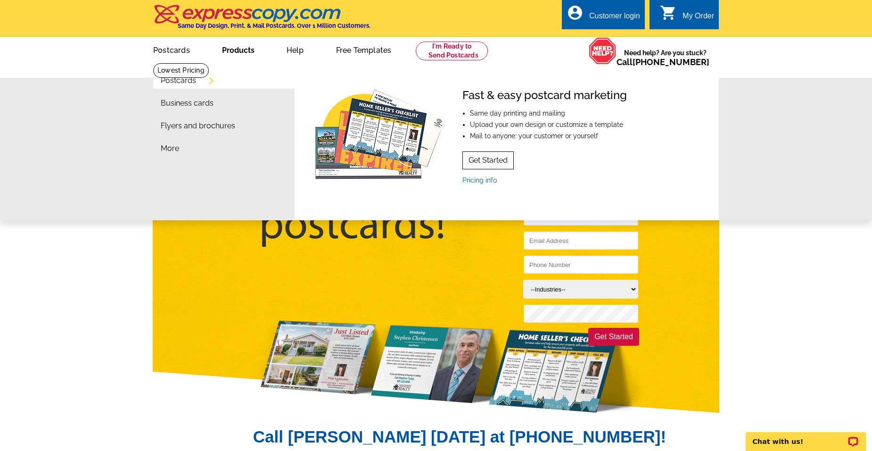 This screenshot has width=872, height=451. What do you see at coordinates (480, 180) in the screenshot?
I see `a: Pricing info` at bounding box center [480, 180].